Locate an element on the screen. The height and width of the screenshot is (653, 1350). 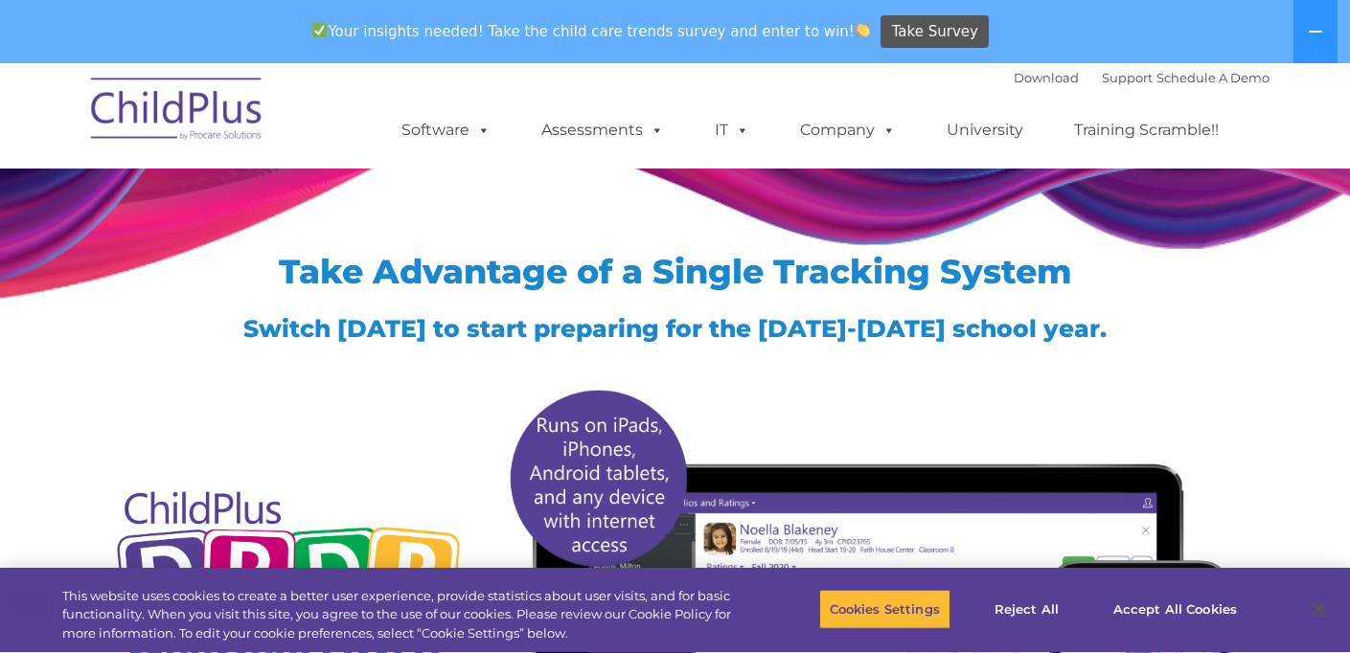
div: This website uses cookies to create a better user experience, provide statistics about user visit... is located at coordinates (402, 615).